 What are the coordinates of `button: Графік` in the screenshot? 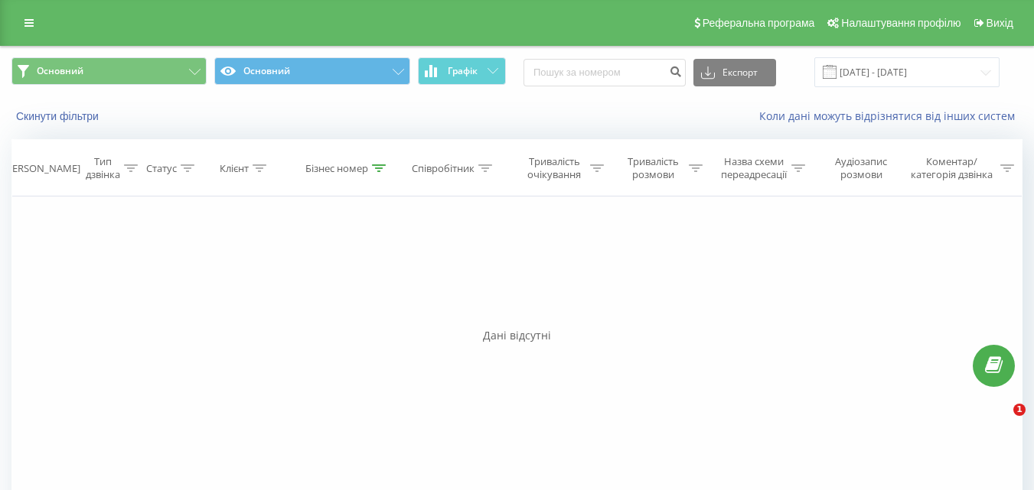 It's located at (461, 71).